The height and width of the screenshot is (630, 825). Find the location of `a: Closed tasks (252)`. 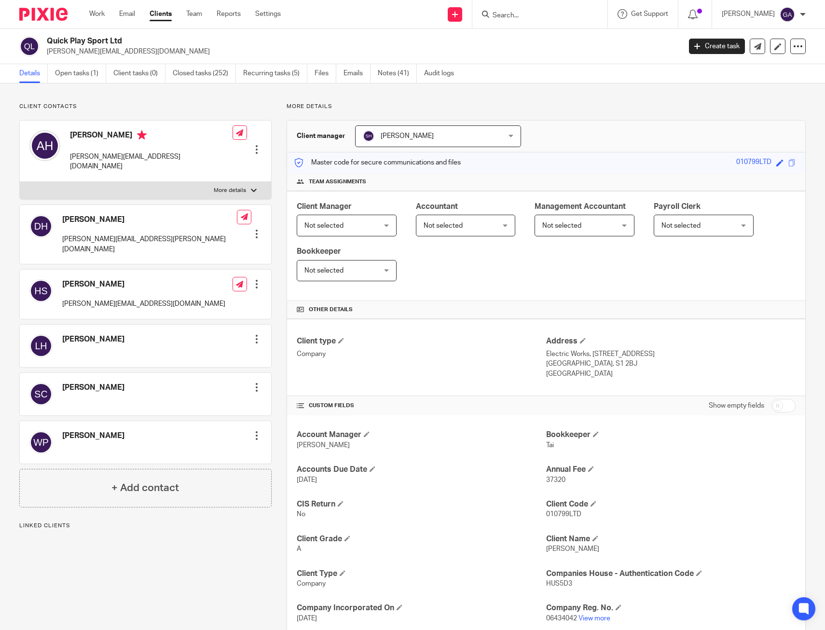

a: Closed tasks (252) is located at coordinates (204, 73).